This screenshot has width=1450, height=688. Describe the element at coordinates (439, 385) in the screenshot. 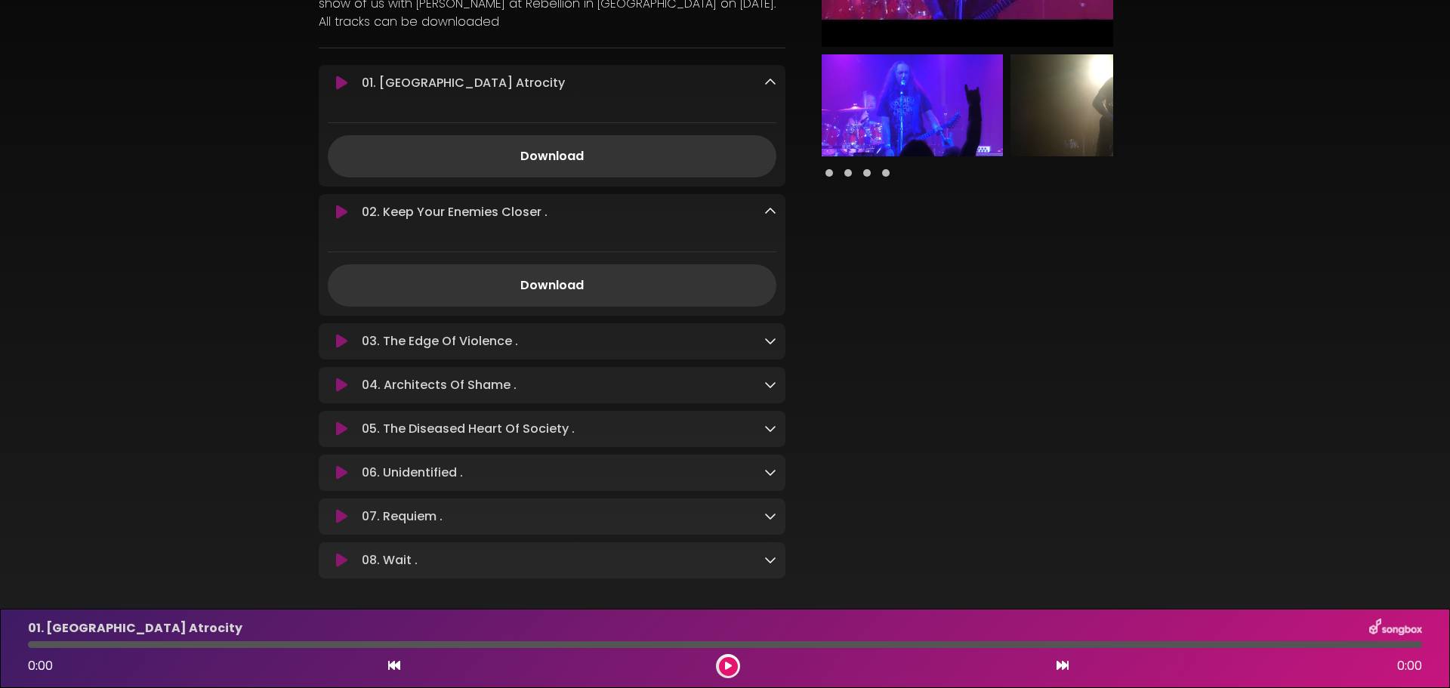

I see `p: 04. Architects Of Shame .` at that location.